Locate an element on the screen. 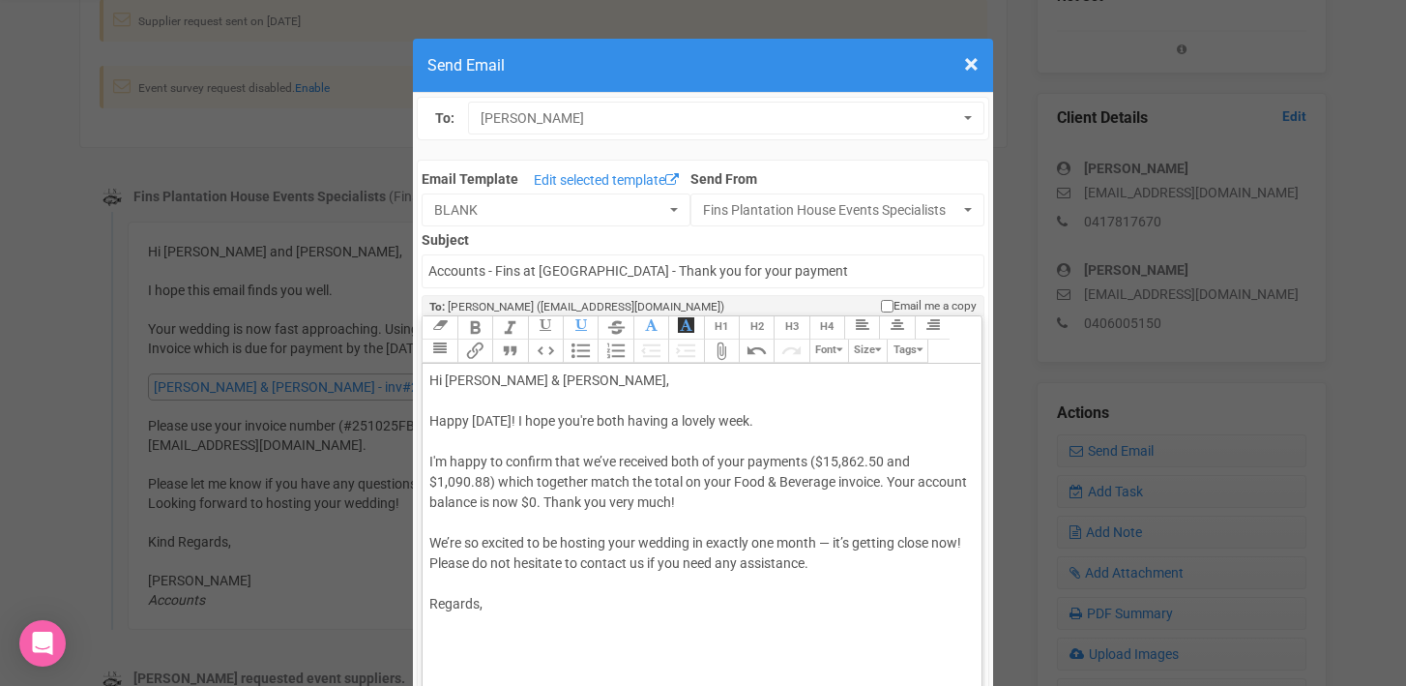 This screenshot has height=686, width=1406. button: Heading 4 is located at coordinates (827, 328).